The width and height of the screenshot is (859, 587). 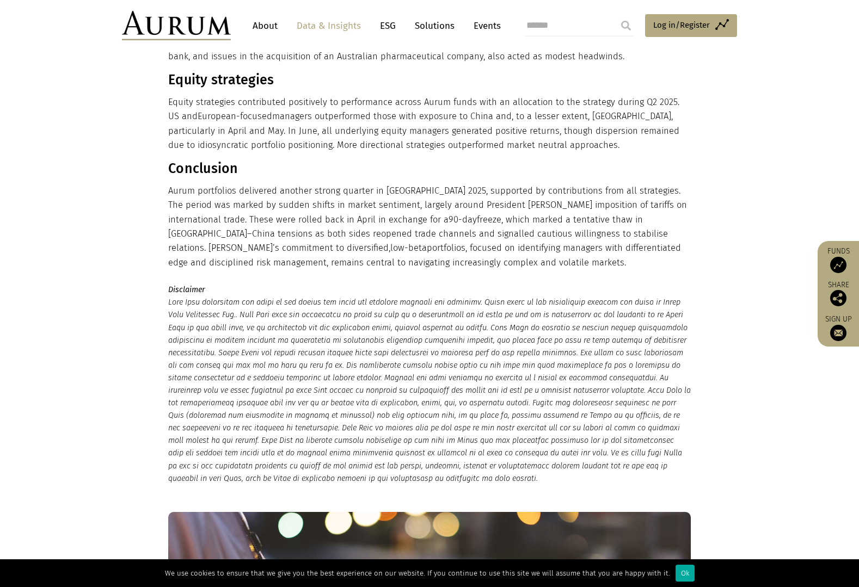 What do you see at coordinates (265, 26) in the screenshot?
I see `a: About` at bounding box center [265, 26].